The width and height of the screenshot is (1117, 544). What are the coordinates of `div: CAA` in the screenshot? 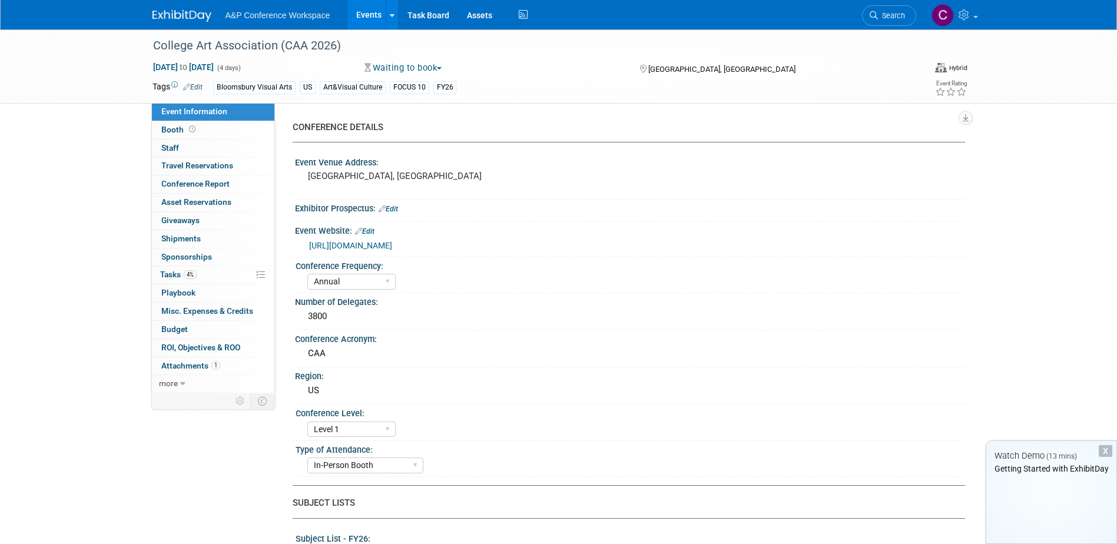 It's located at (630, 353).